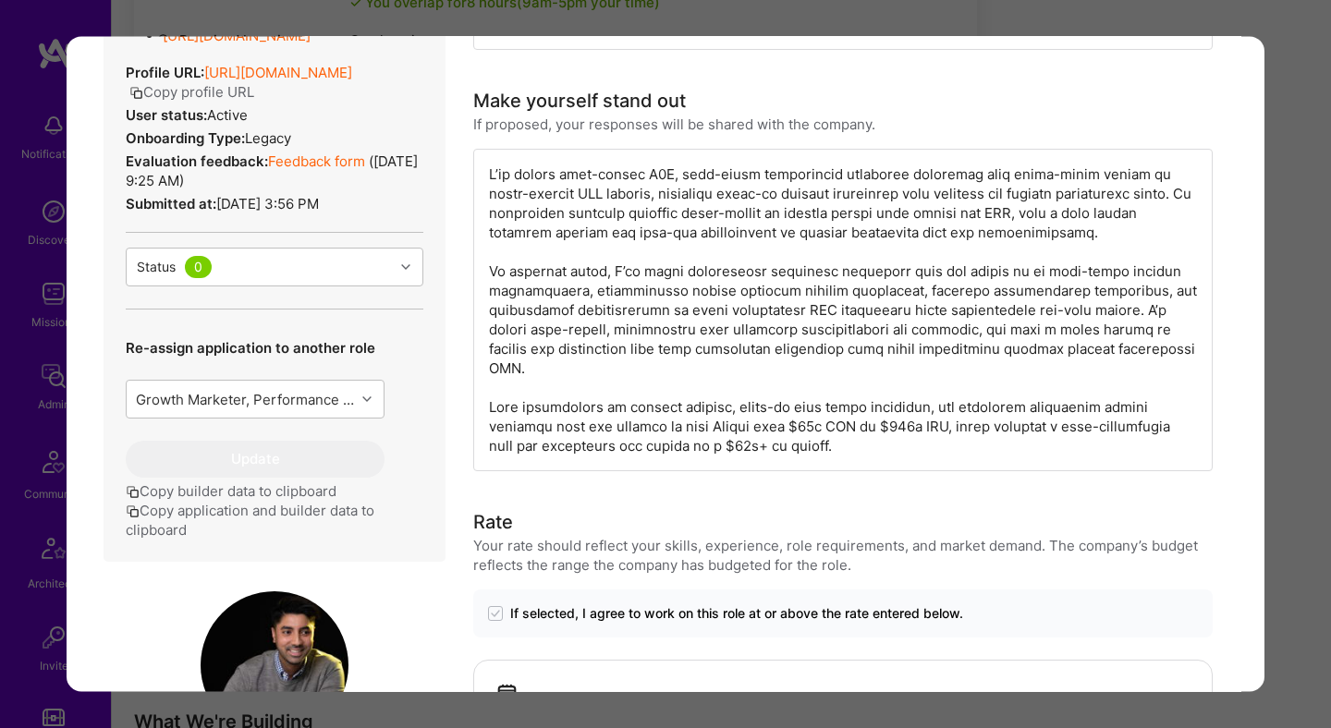  What do you see at coordinates (316, 161) in the screenshot?
I see `a: Feedback form` at bounding box center [316, 161].